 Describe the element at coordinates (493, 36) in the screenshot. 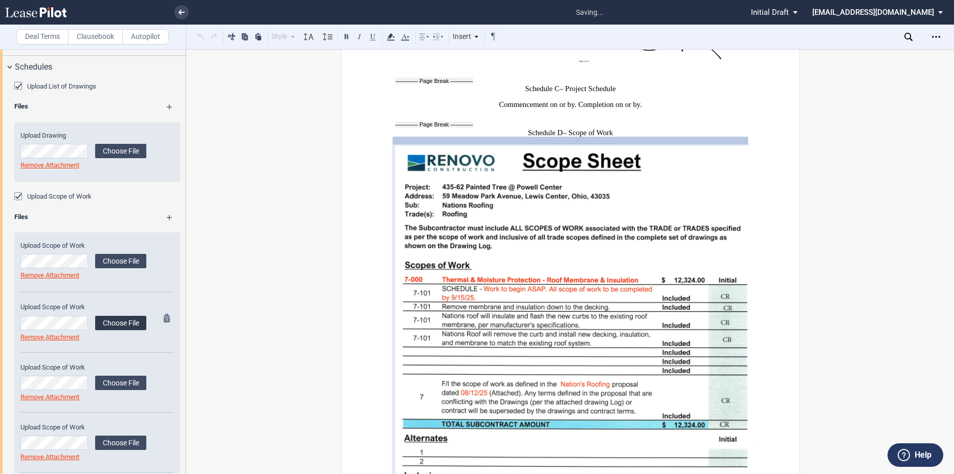

I see `button: Toggle Control Characters` at that location.